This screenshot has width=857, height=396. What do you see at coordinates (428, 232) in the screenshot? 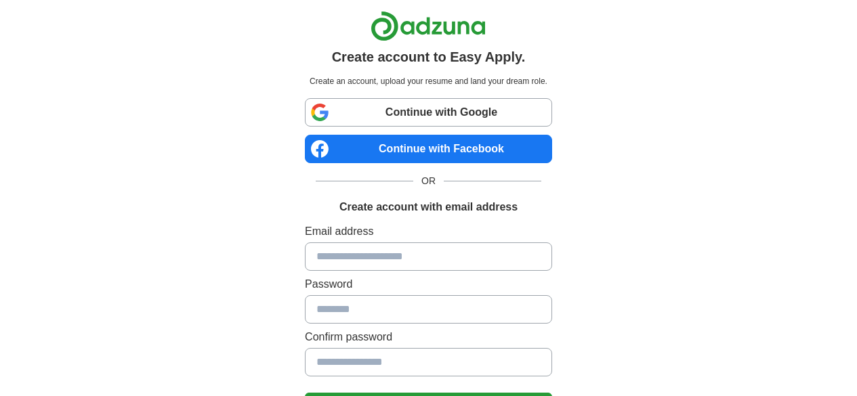
I see `label: Email address` at bounding box center [428, 232].